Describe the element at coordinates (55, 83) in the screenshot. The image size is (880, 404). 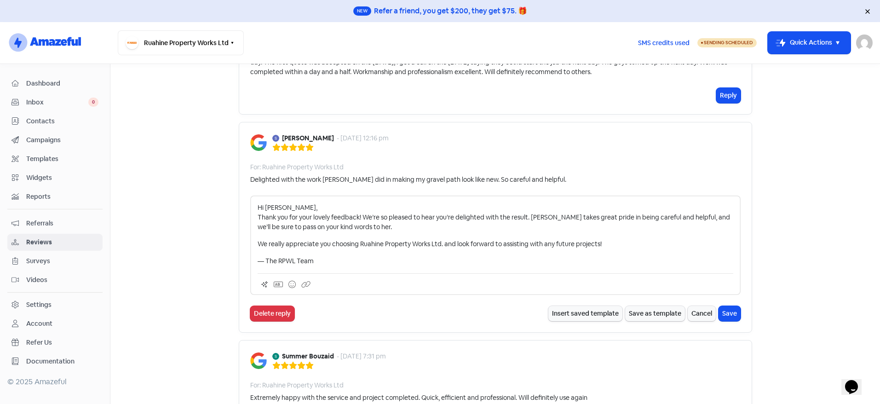
I see `a: Dashboard` at that location.